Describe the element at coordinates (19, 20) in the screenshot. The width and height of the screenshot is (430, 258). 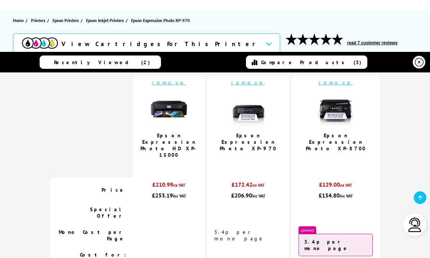
I see `a: Home` at that location.